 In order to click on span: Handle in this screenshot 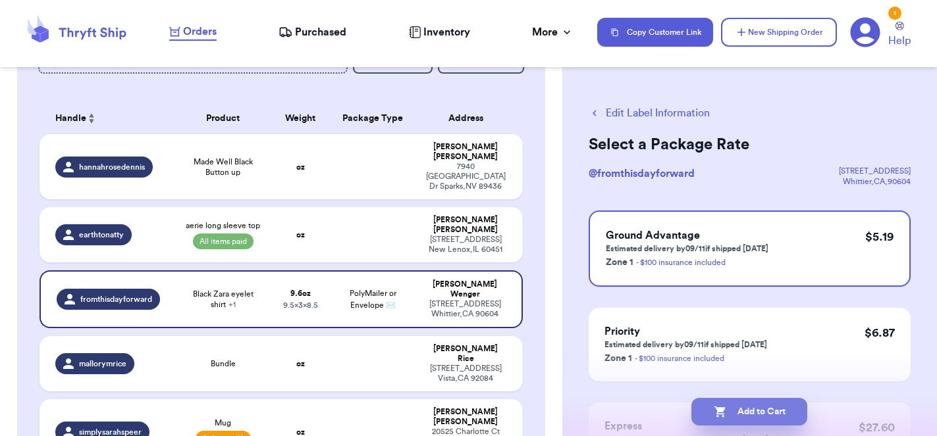, I will do `click(70, 118)`.